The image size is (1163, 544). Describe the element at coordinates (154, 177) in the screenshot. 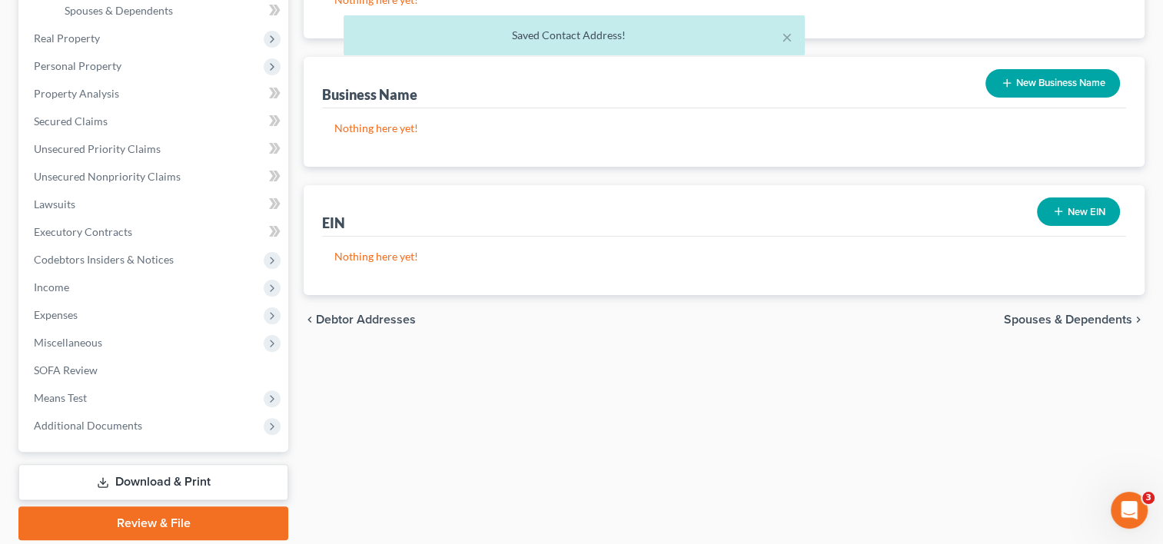

I see `a: Unsecured Nonpriority Claims` at that location.